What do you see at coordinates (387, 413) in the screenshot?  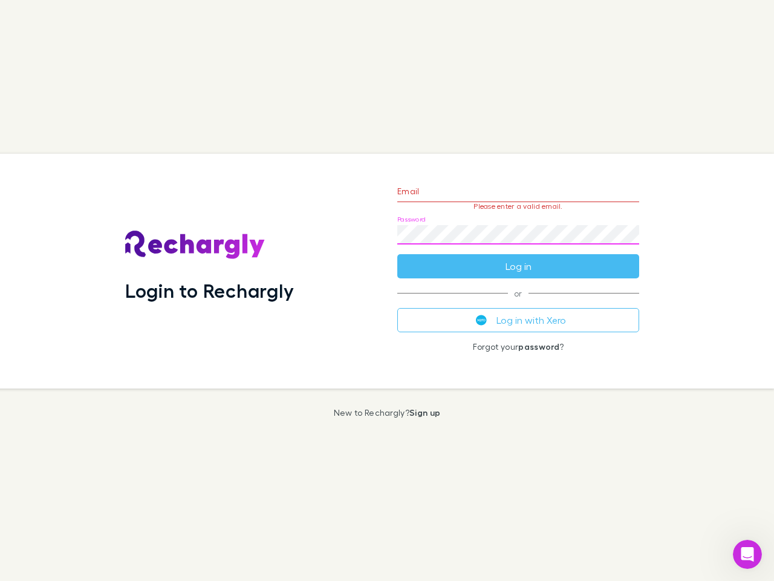 I see `p: New to Rechargly?` at bounding box center [387, 413].